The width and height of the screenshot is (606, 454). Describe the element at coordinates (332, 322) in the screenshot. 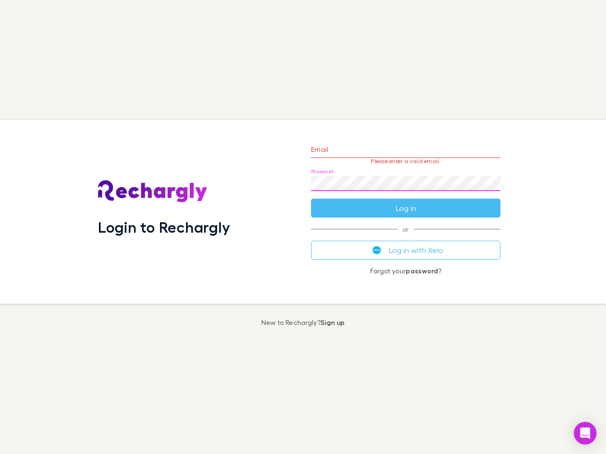

I see `a: Sign up` at that location.